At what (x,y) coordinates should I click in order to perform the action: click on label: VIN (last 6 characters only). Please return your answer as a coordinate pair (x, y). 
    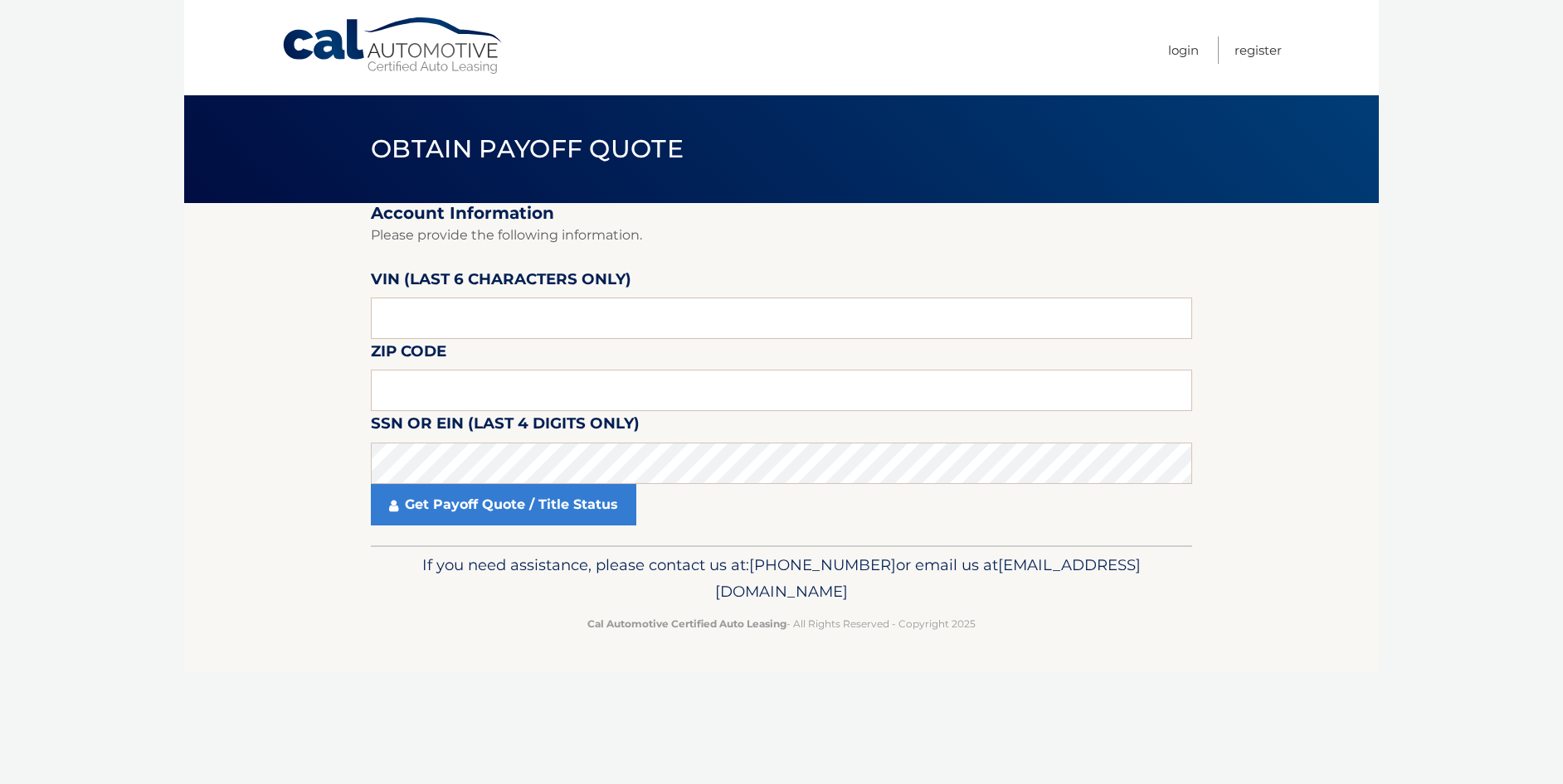
    Looking at the image, I should click on (501, 282).